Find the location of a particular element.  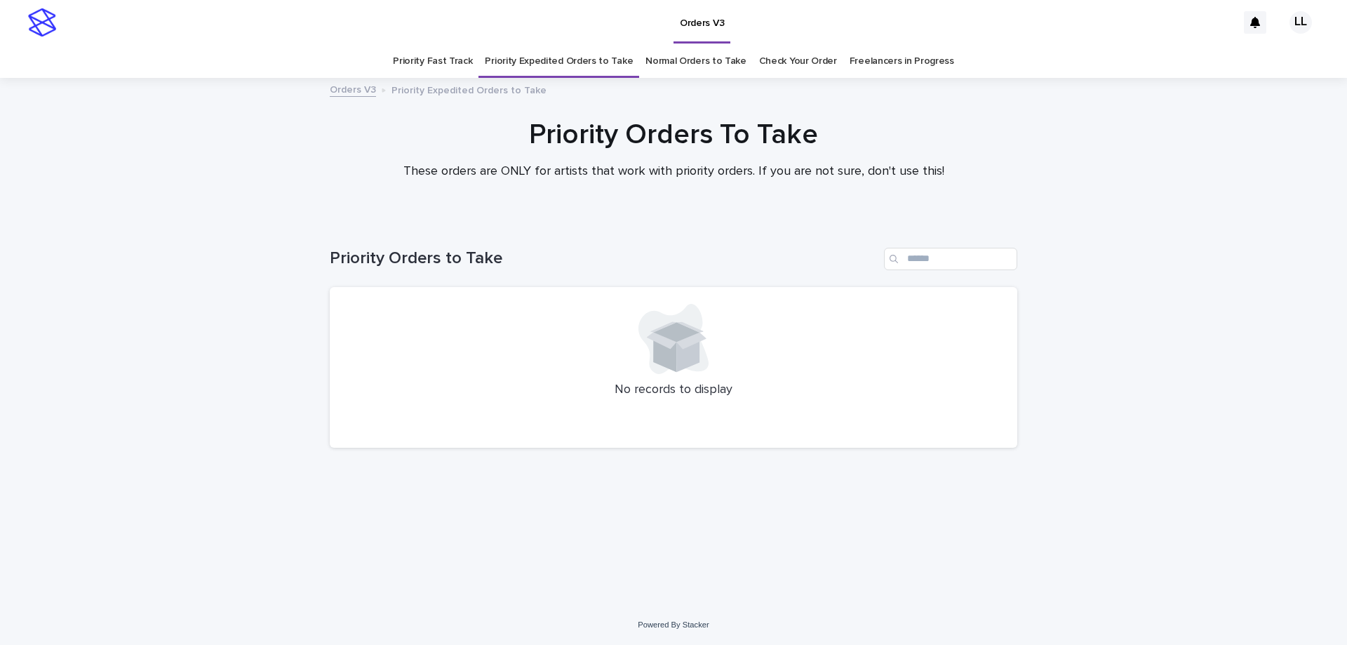

h1: Priority Orders to Take is located at coordinates (604, 258).